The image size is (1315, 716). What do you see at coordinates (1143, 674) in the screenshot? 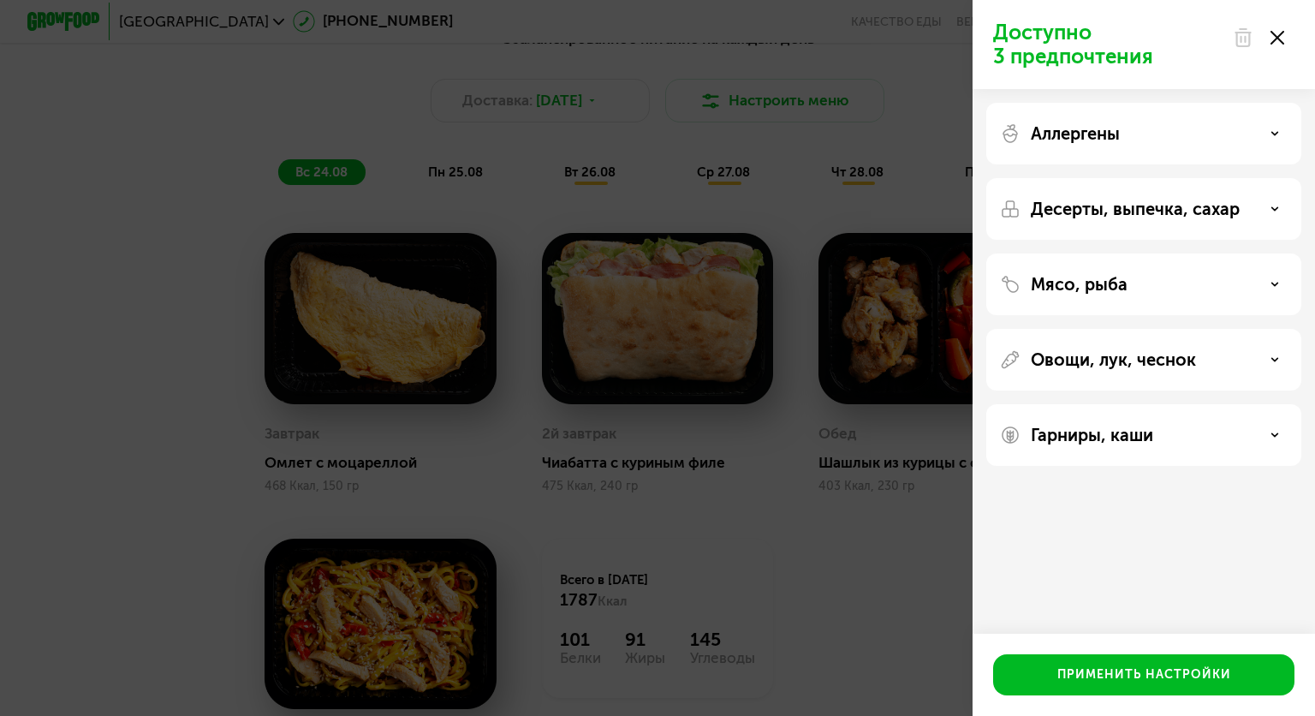
I see `button: Применить настройки` at bounding box center [1143, 674].